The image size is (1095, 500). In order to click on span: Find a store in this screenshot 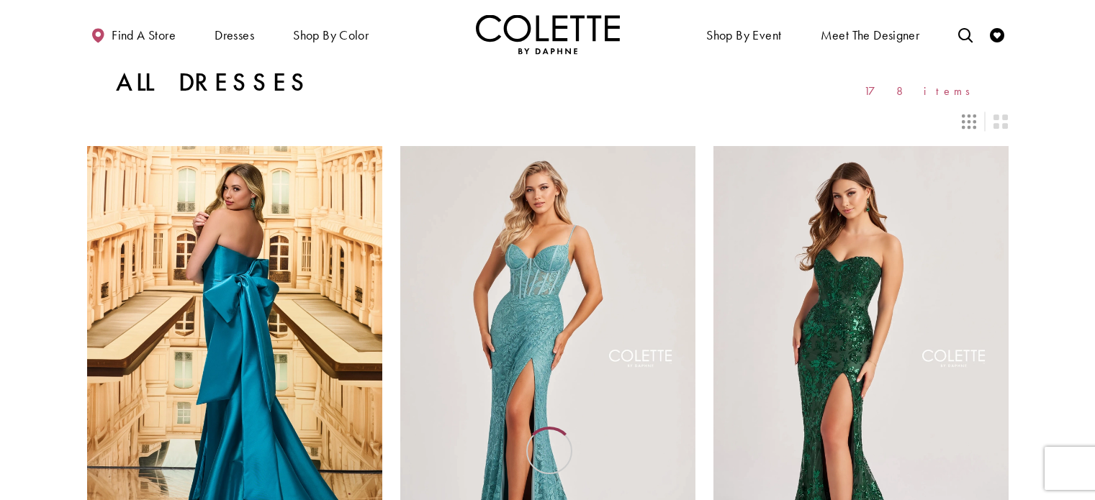, I will do `click(143, 35)`.